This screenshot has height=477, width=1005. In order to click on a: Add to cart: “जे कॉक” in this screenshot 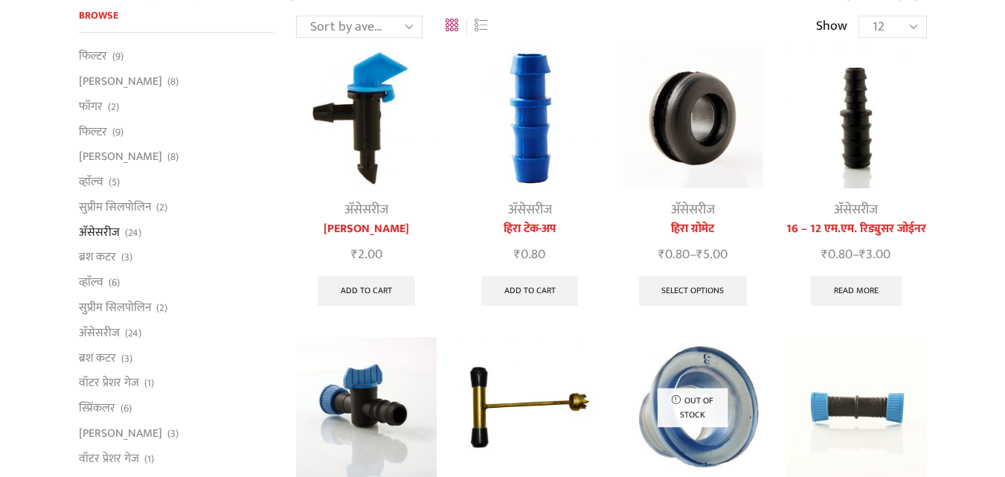, I will do `click(366, 291)`.